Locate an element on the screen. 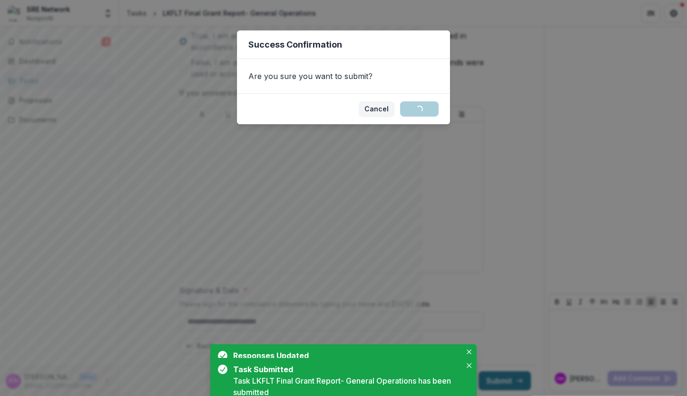 The width and height of the screenshot is (687, 396). button: Cancel is located at coordinates (376, 109).